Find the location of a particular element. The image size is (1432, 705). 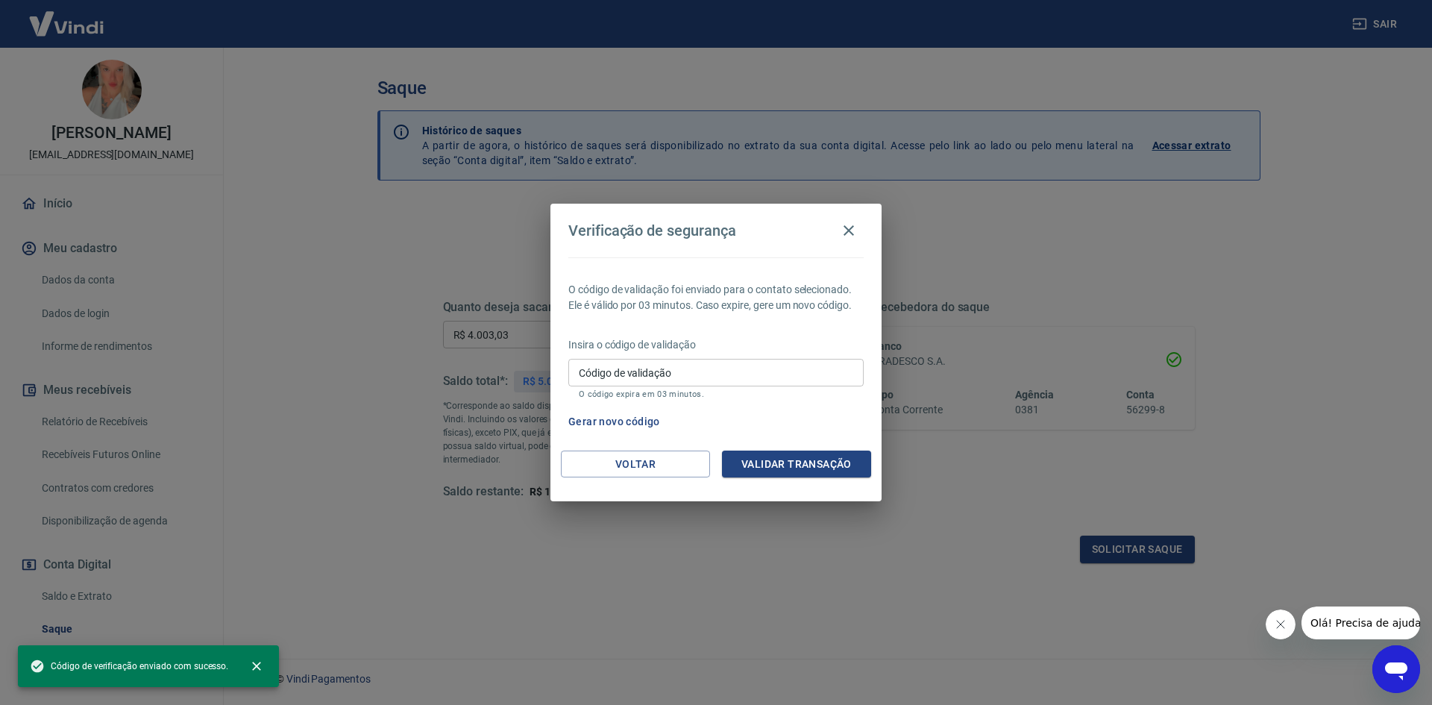

button: close is located at coordinates (256, 666).